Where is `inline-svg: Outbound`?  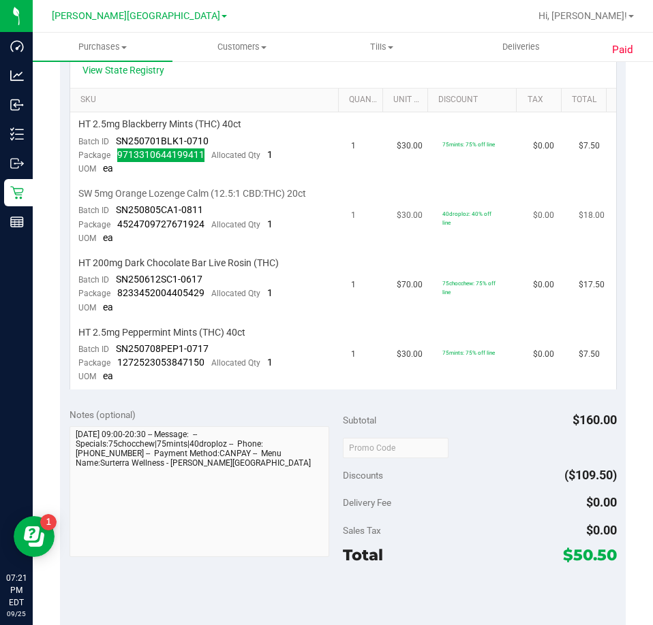 inline-svg: Outbound is located at coordinates (17, 164).